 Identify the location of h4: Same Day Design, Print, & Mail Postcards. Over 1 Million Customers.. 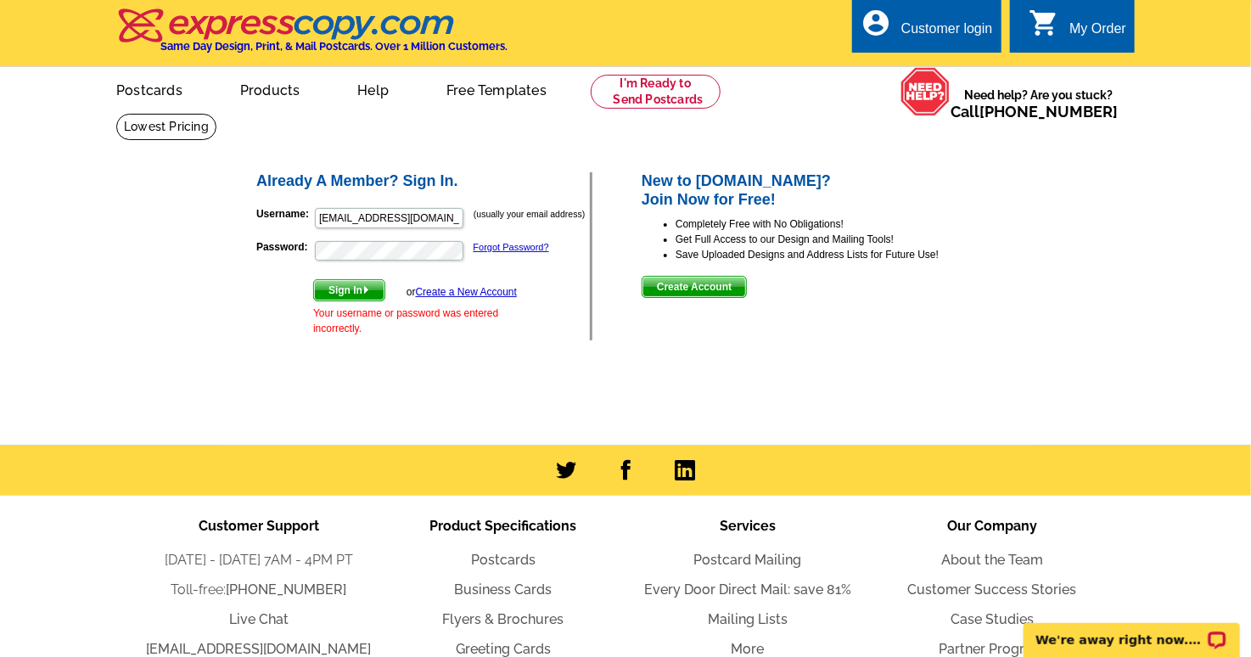
(334, 46).